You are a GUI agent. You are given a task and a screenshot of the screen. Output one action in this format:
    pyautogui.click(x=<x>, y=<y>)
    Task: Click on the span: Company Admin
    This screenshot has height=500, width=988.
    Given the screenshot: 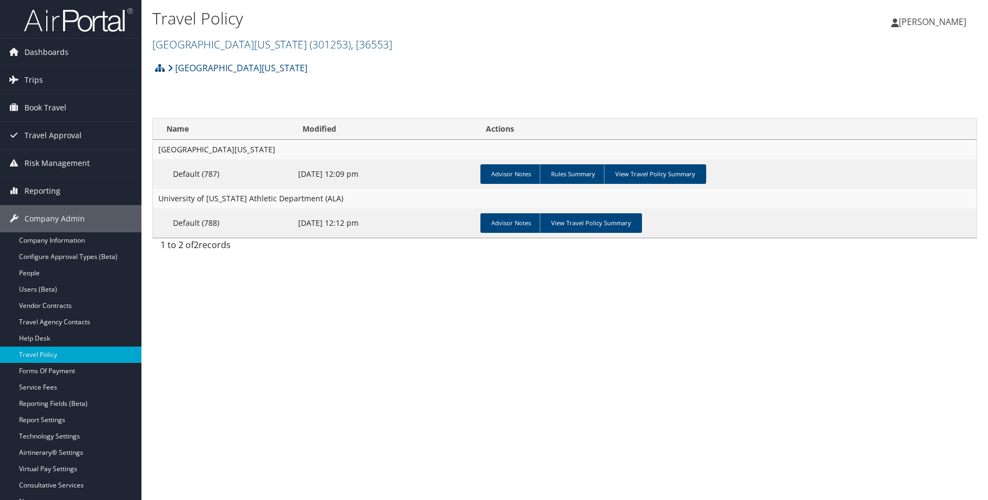 What is the action you would take?
    pyautogui.click(x=54, y=219)
    